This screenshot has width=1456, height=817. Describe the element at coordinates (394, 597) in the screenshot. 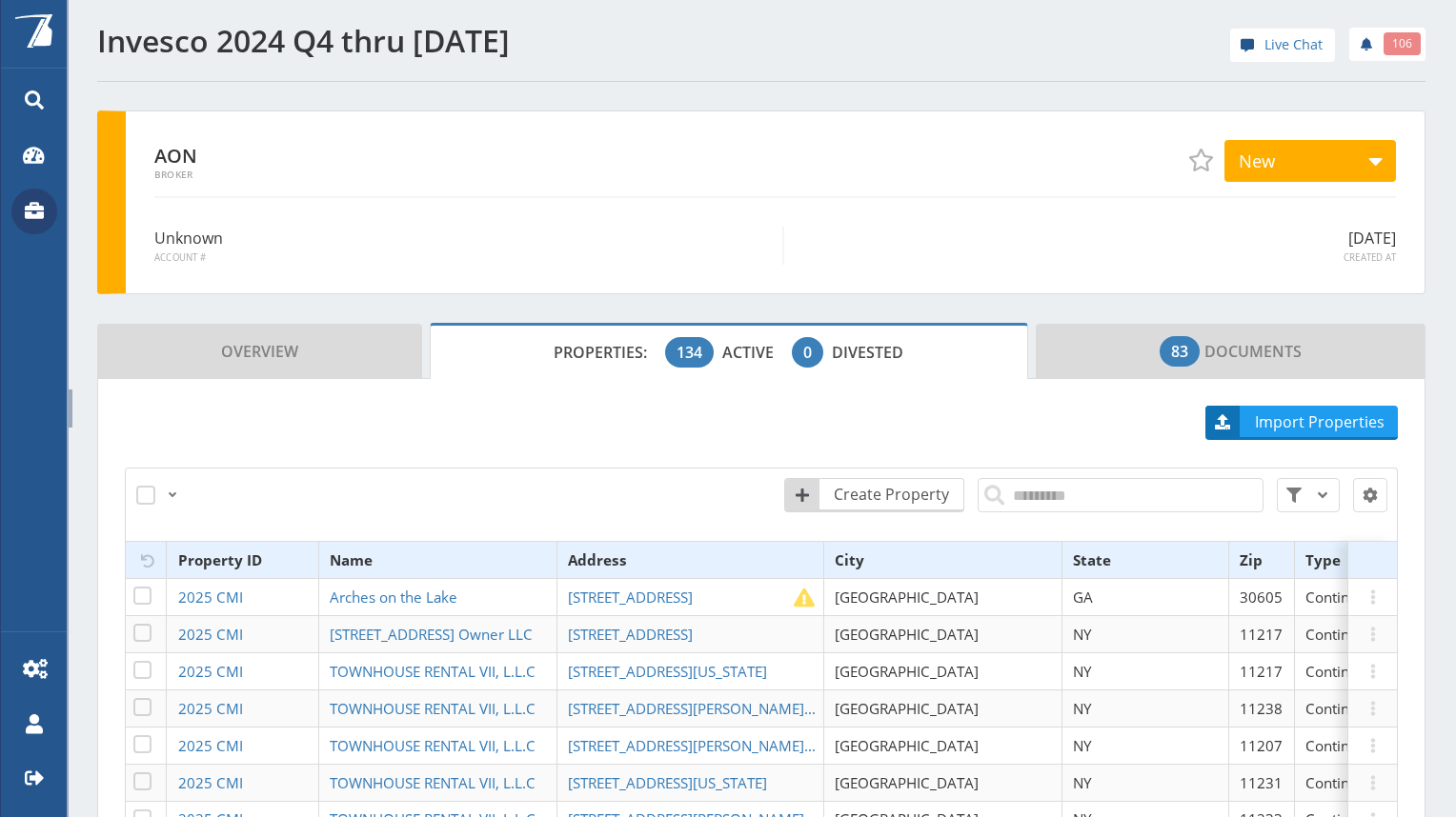

I see `span: Arches on the Lake` at that location.